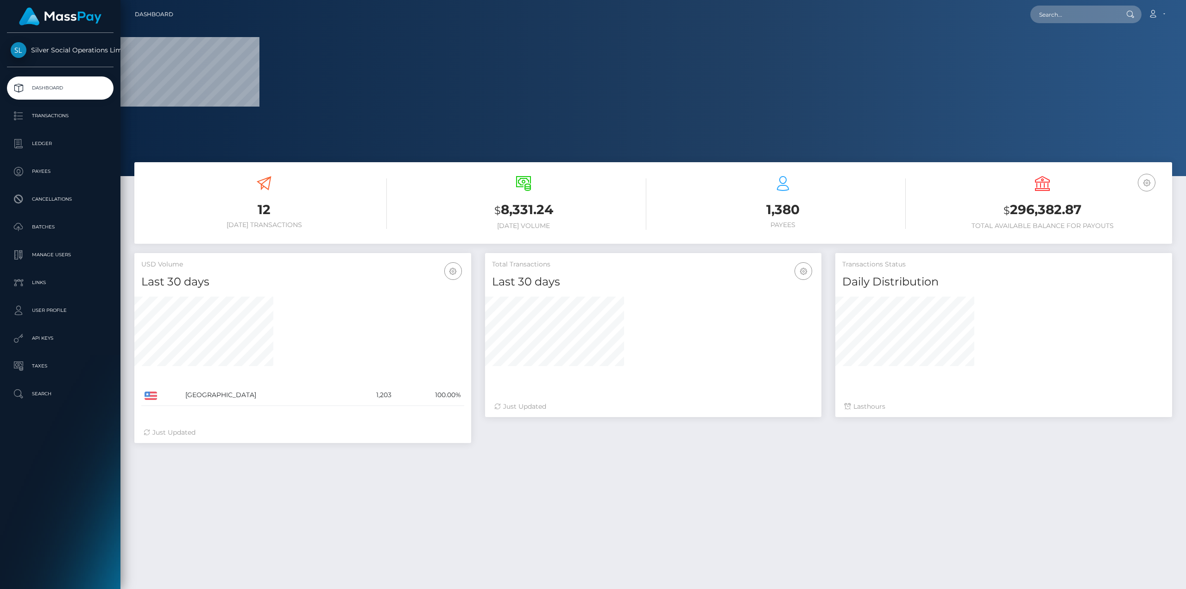  I want to click on a: Links, so click(60, 283).